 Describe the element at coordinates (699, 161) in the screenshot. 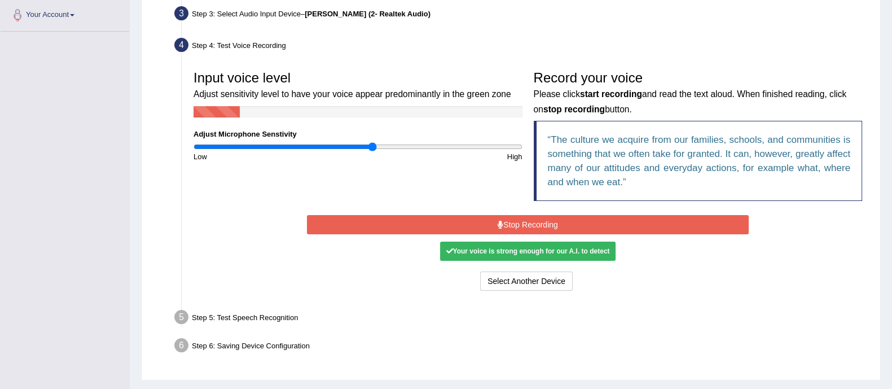

I see `q: The culture we acquire from our families, schools, and communities is something that we often tak...` at that location.